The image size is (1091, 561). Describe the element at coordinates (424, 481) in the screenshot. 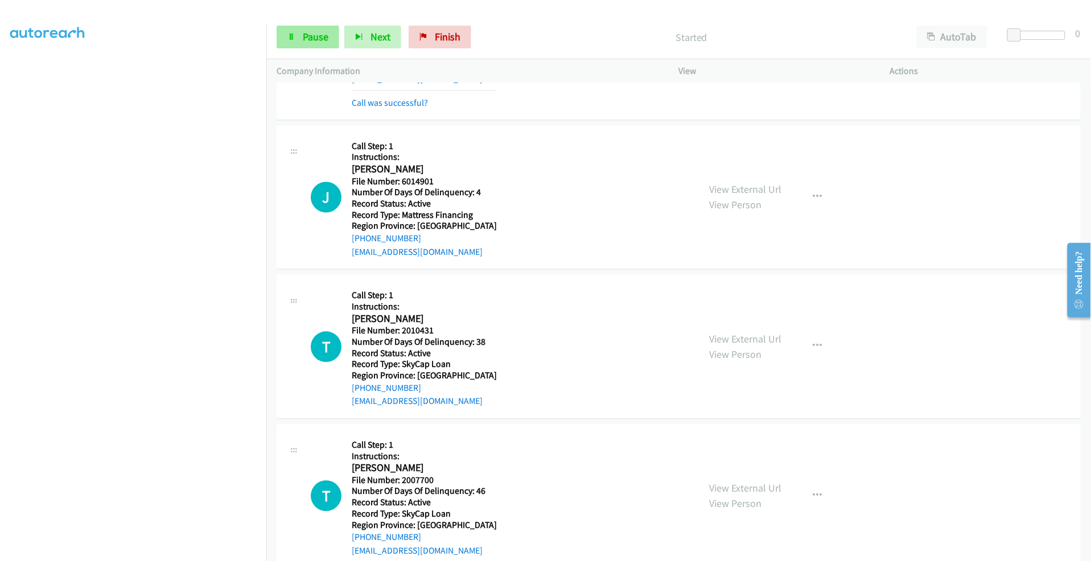

I see `h5: File Number: 2007700` at that location.